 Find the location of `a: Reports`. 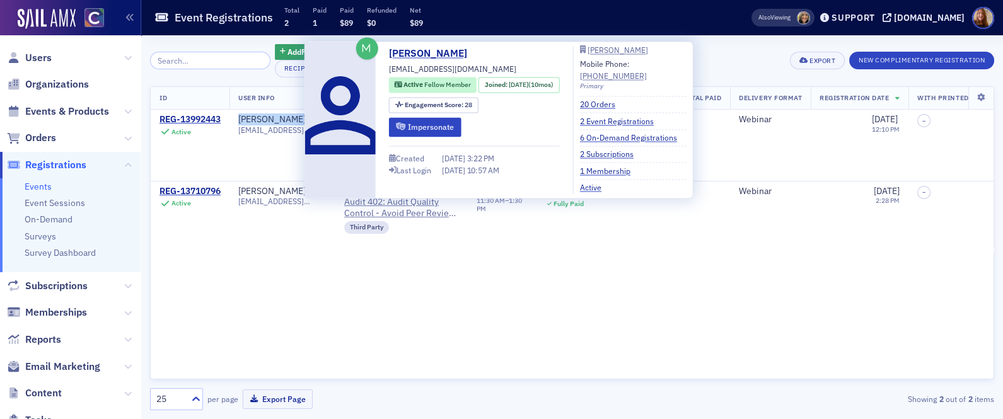

a: Reports is located at coordinates (34, 340).